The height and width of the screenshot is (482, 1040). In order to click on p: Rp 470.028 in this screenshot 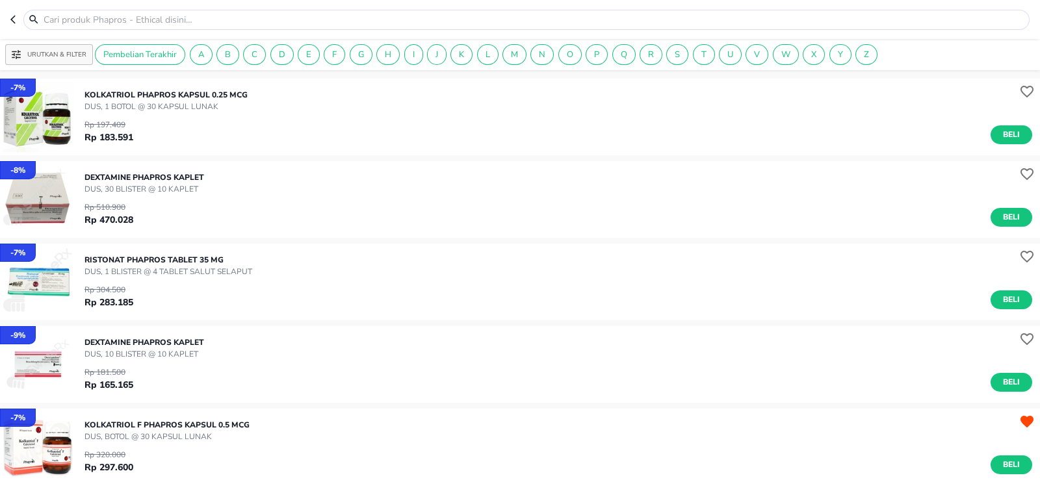, I will do `click(109, 220)`.